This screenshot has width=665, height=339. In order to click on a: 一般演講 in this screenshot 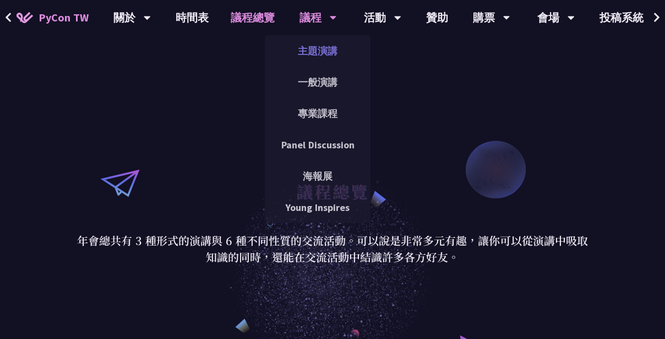, I will do `click(317, 82)`.